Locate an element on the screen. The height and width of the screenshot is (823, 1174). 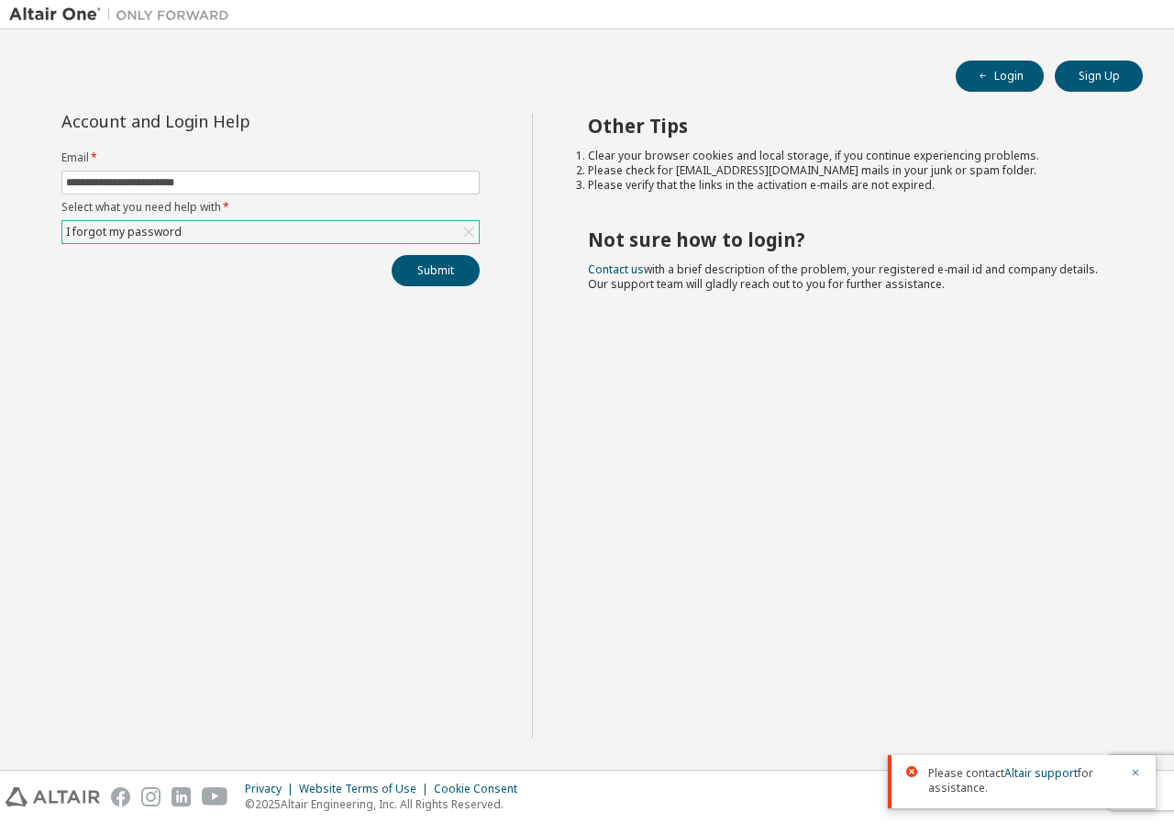
img: facebook.svg is located at coordinates (120, 796).